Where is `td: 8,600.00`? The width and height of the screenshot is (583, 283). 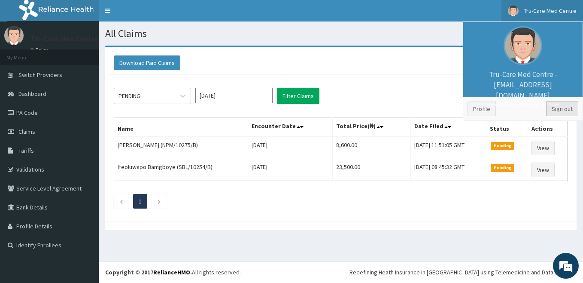 td: 8,600.00 is located at coordinates (372, 148).